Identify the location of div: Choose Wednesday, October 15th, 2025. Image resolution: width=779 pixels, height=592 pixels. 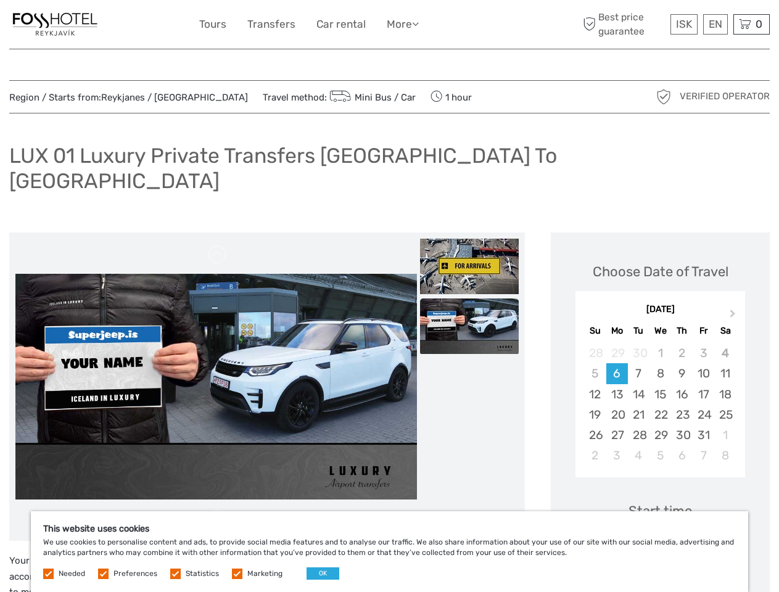
(660, 394).